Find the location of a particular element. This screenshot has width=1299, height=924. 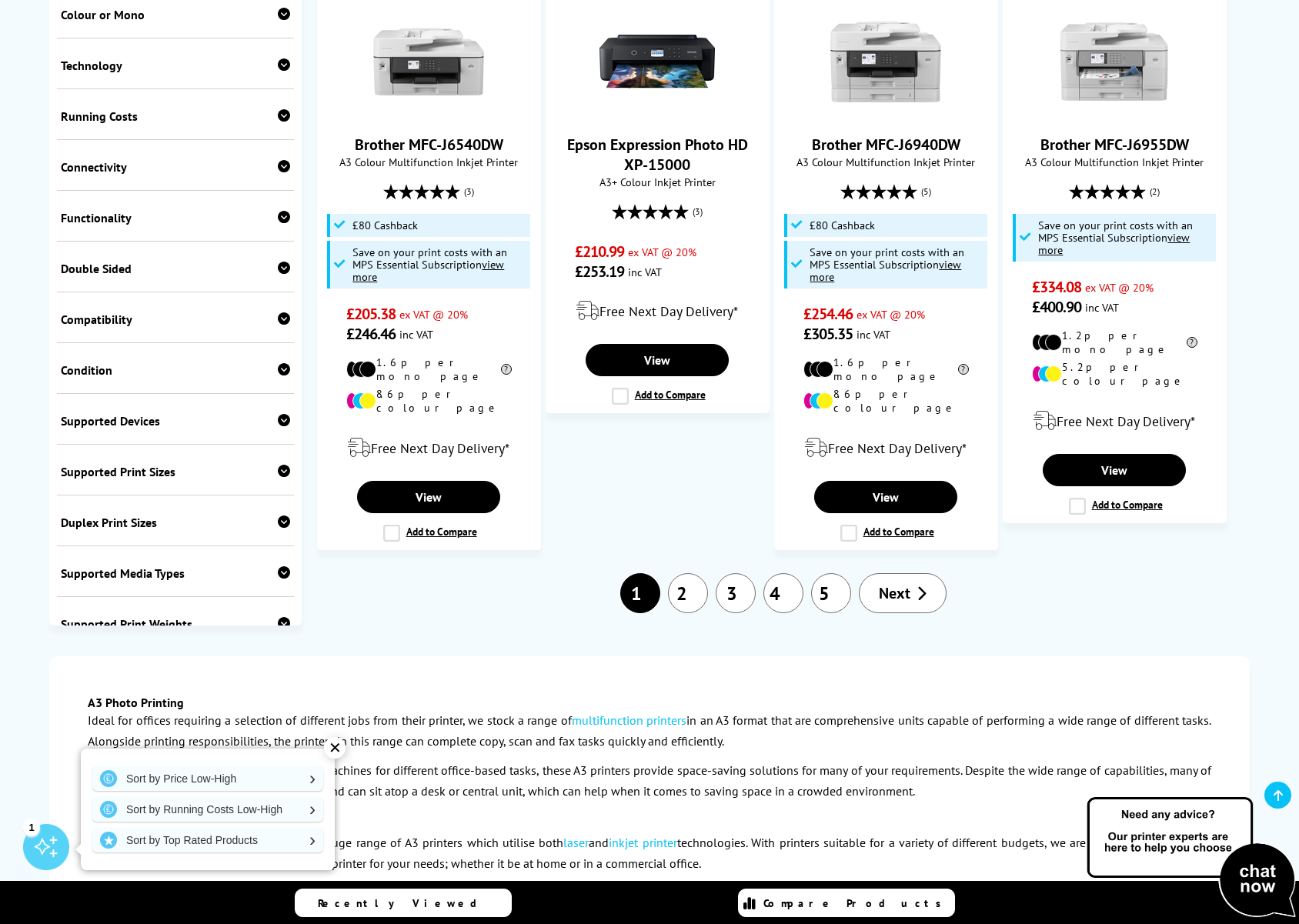

span: £305.35 is located at coordinates (828, 334).